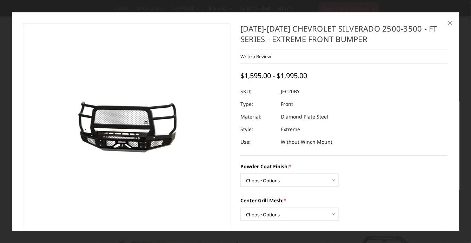 The height and width of the screenshot is (243, 471). I want to click on dt: SKU:, so click(258, 92).